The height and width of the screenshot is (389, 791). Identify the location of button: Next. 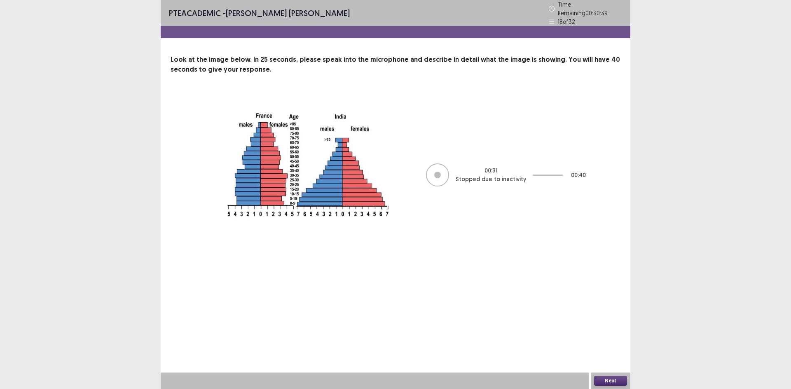
(610, 381).